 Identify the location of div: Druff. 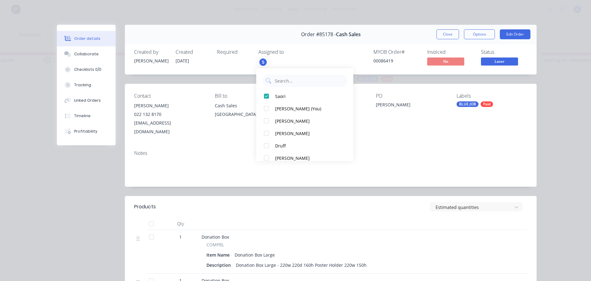
(307, 146).